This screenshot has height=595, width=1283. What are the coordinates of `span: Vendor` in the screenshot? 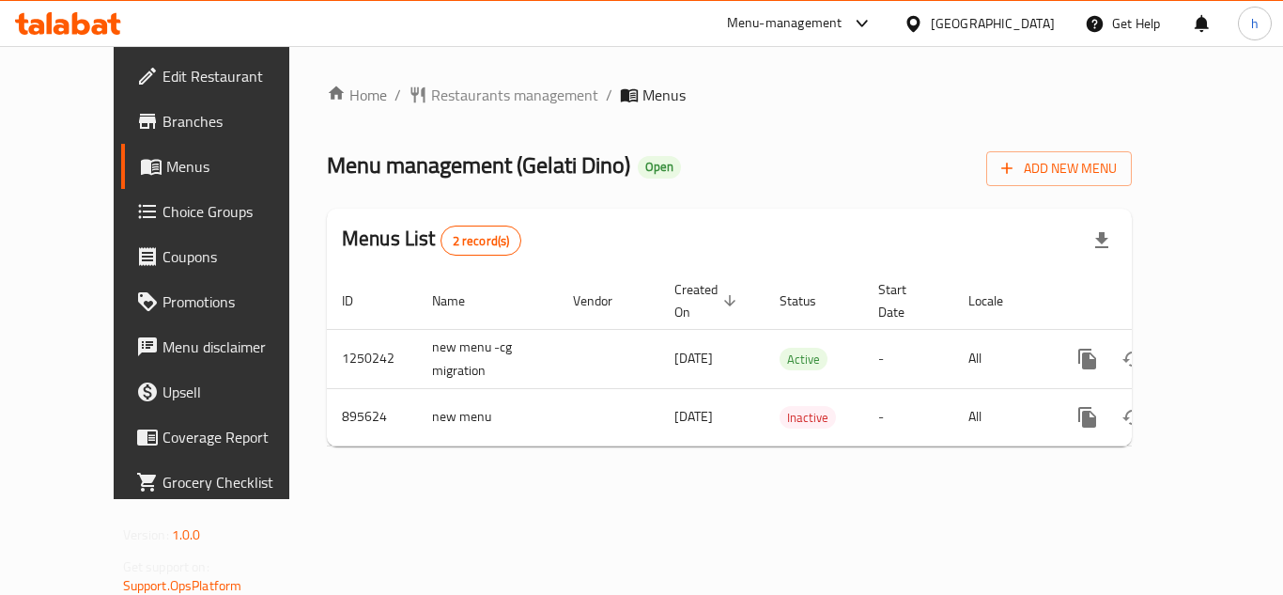 It's located at (605, 301).